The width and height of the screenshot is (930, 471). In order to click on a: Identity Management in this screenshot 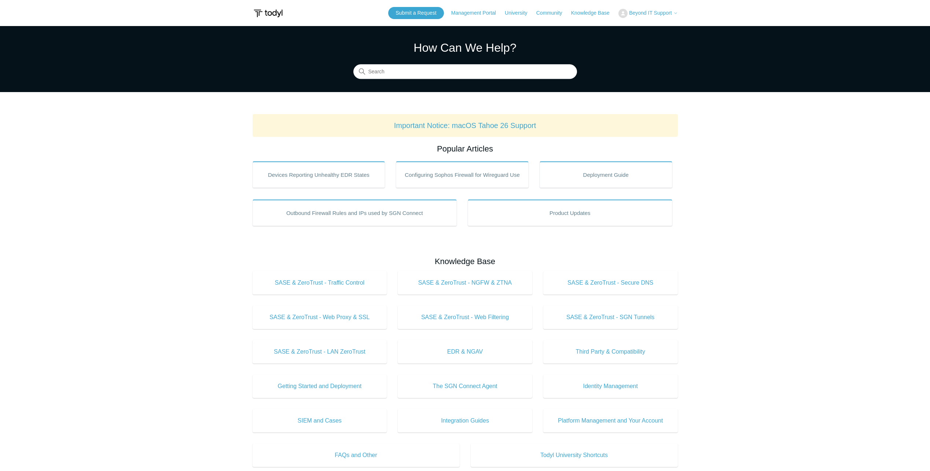, I will do `click(610, 386)`.